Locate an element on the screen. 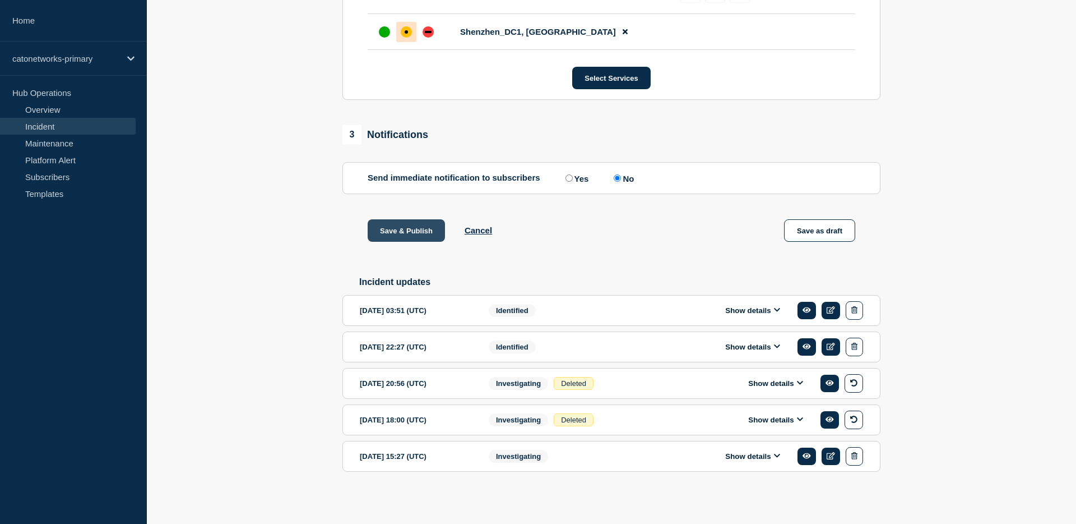 The image size is (1076, 524). div: up is located at coordinates (385, 32).